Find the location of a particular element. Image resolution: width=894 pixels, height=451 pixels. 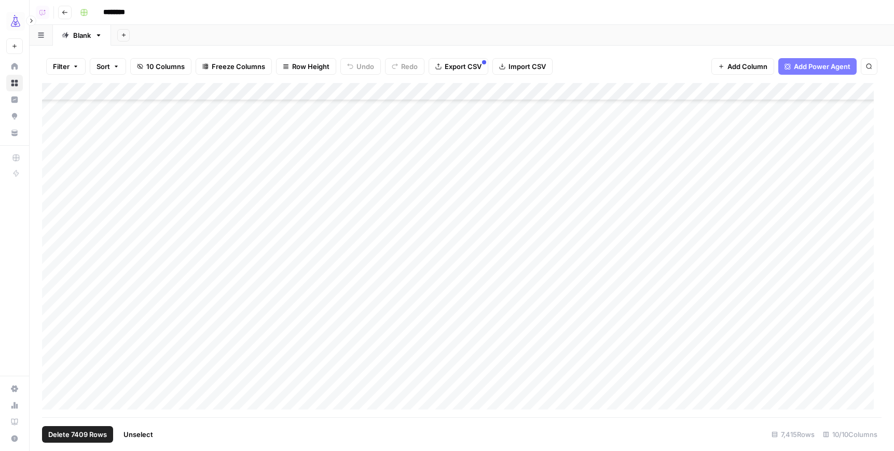

button: Add Power Agent is located at coordinates (817, 66).